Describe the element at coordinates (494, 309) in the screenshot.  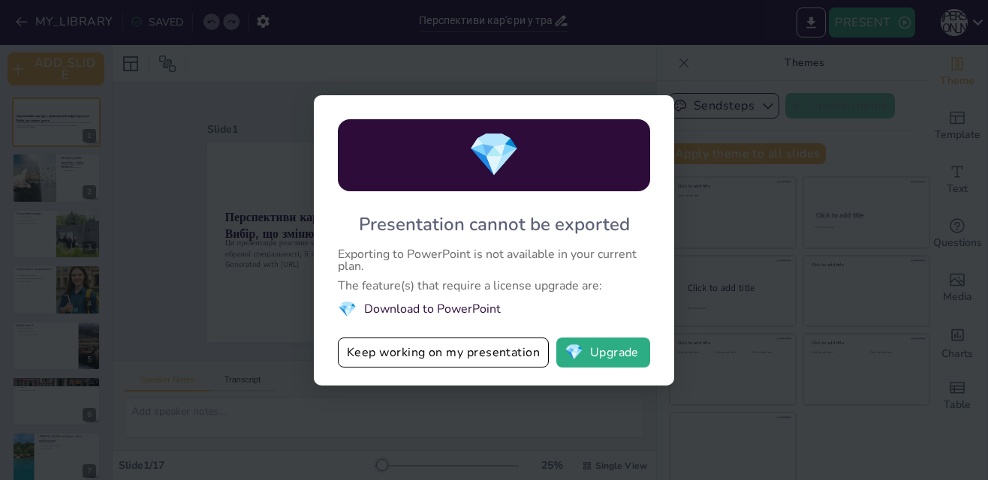
I see `li: Download to PowerPoint` at that location.